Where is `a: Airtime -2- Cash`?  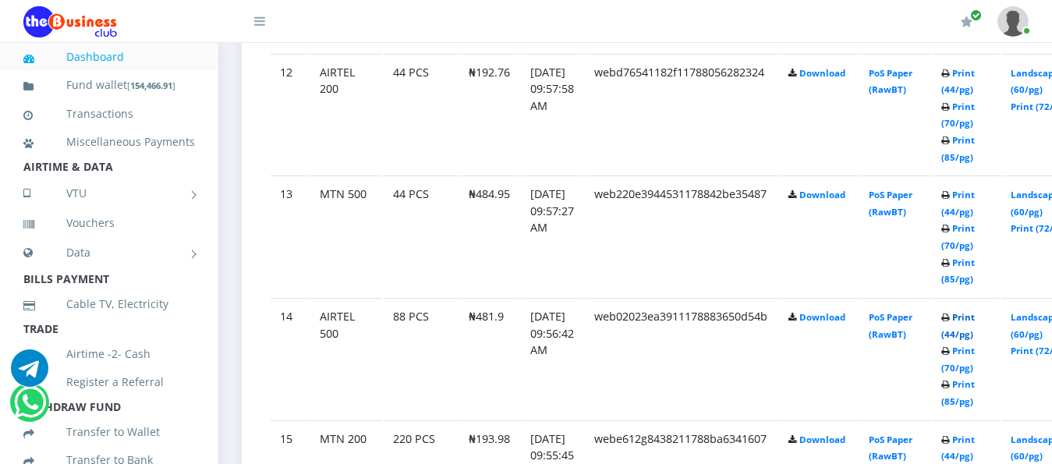 a: Airtime -2- Cash is located at coordinates (109, 354).